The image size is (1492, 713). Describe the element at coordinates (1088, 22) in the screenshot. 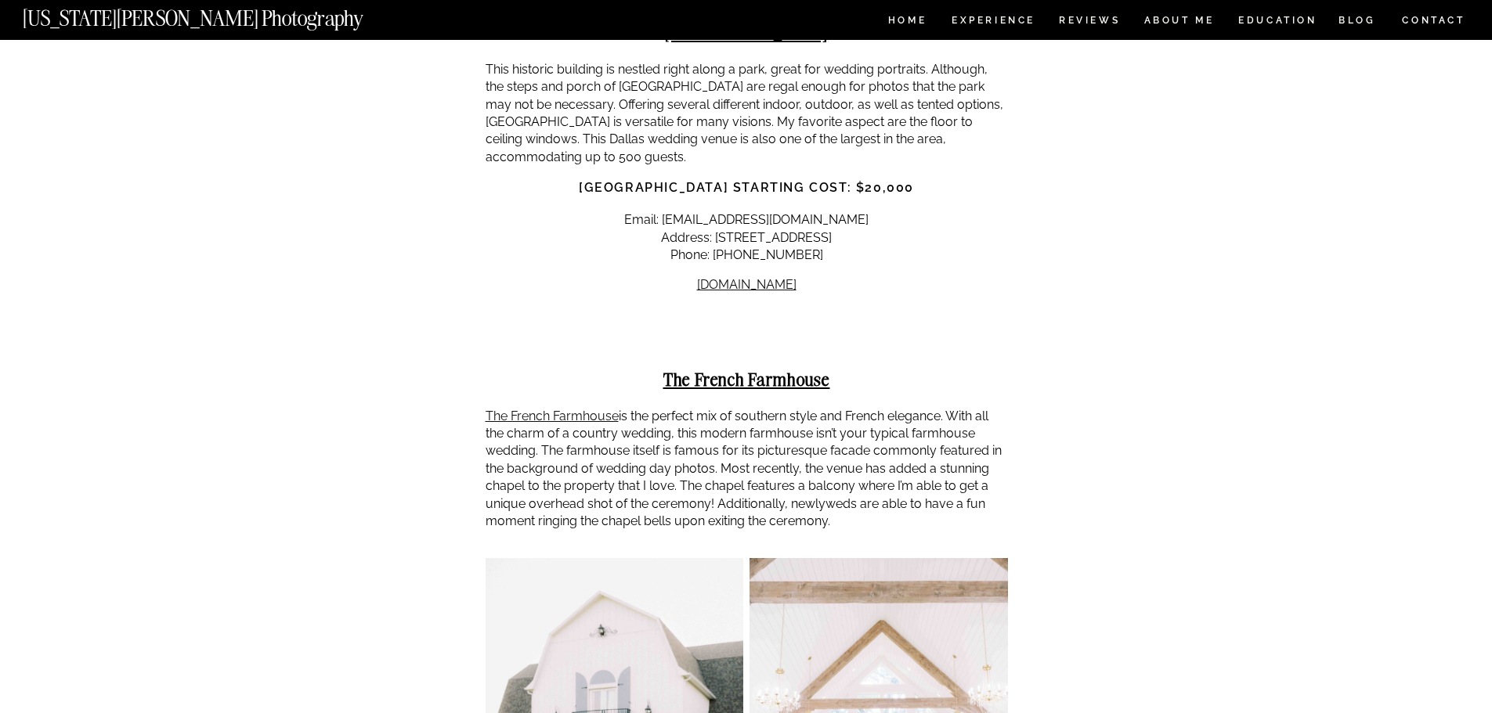

I see `a: REVIEWS` at that location.